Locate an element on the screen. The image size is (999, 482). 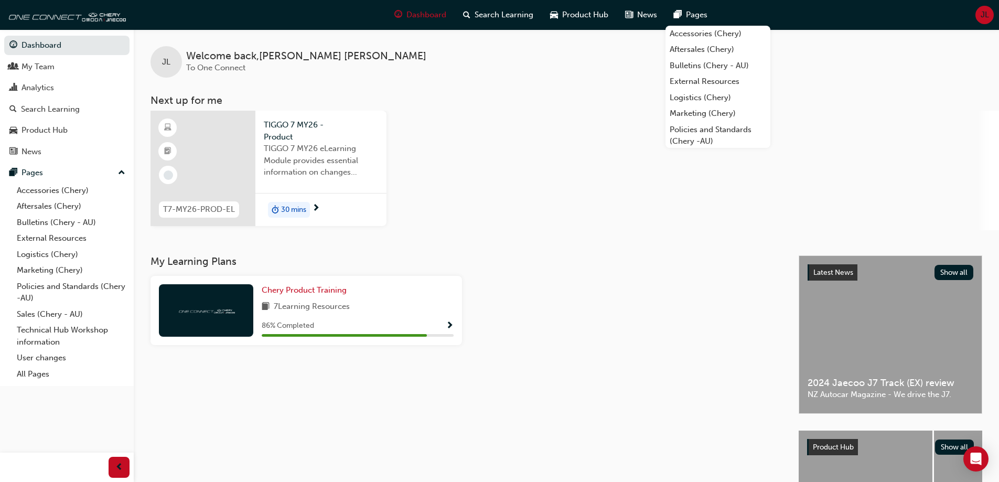
span: TIGGO 7 MY26 eLearning Module provides essential information on changes introduced with the new M... is located at coordinates (321, 160).